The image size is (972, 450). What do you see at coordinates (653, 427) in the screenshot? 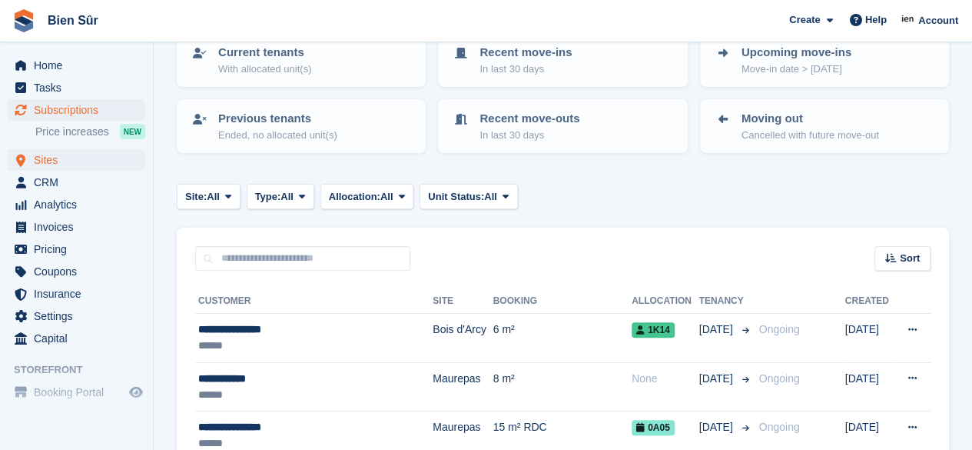
I see `span: 0A05` at bounding box center [653, 427].